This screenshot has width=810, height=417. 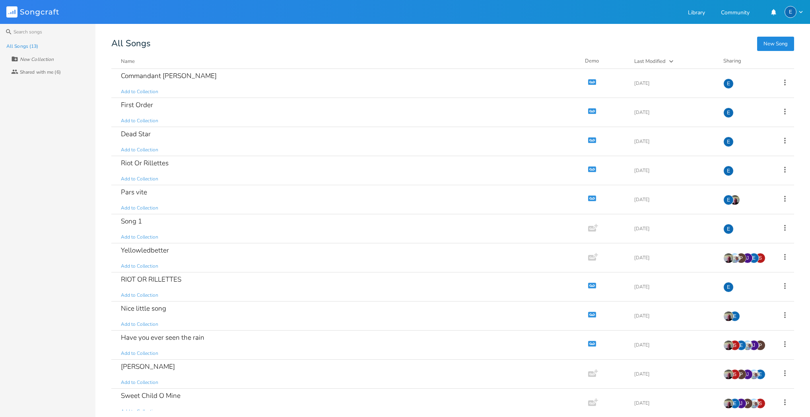 I want to click on button: Name, so click(x=348, y=61).